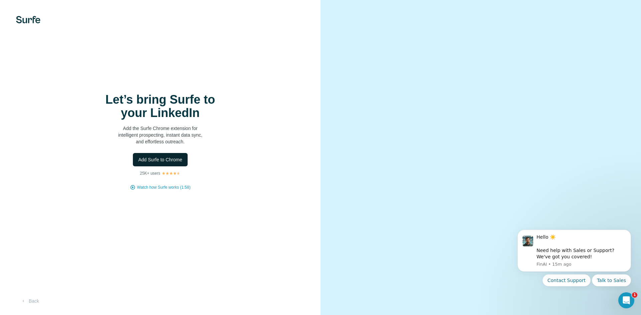  What do you see at coordinates (74, 23) in the screenshot?
I see `div: Hello ☀️ ​ Need help with Sales or Support? We've got you covered!` at bounding box center [74, 23].